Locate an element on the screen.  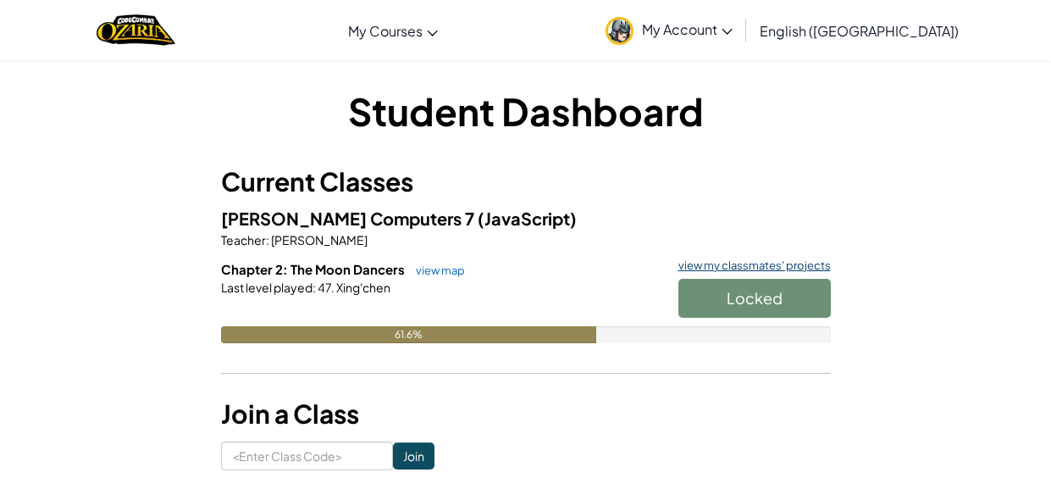
img: avatar is located at coordinates (619, 30).